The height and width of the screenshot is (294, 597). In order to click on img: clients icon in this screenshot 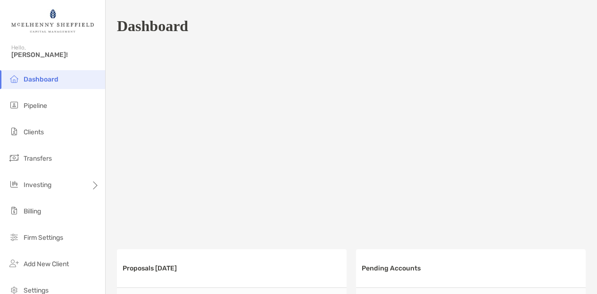, I will do `click(14, 132)`.